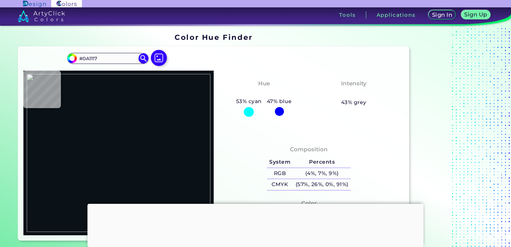  I want to click on h5: CMYK, so click(280, 184).